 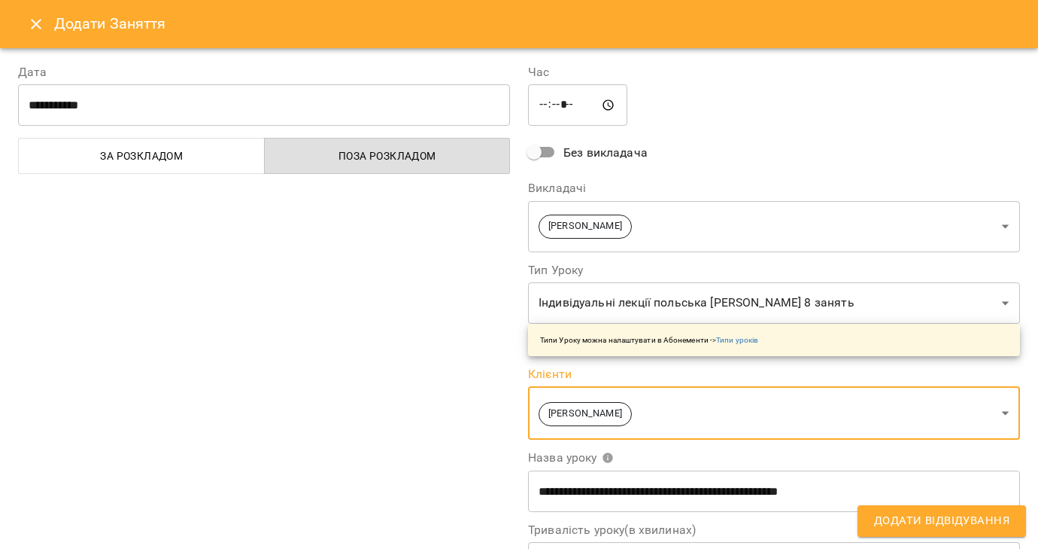 I want to click on label: Дата, so click(x=264, y=72).